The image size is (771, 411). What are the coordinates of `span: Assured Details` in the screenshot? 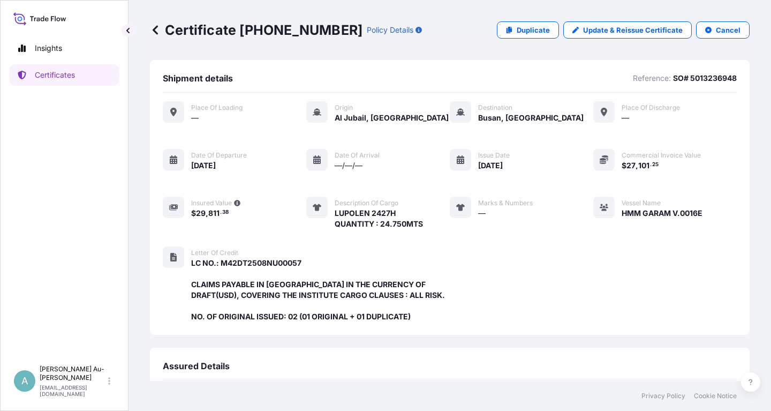 It's located at (196, 366).